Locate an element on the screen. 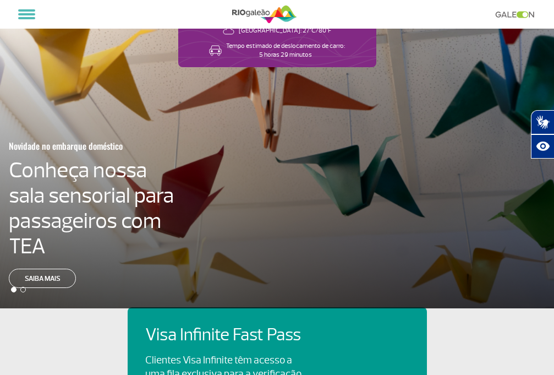 This screenshot has width=554, height=375. a: Saiba mais is located at coordinates (42, 278).